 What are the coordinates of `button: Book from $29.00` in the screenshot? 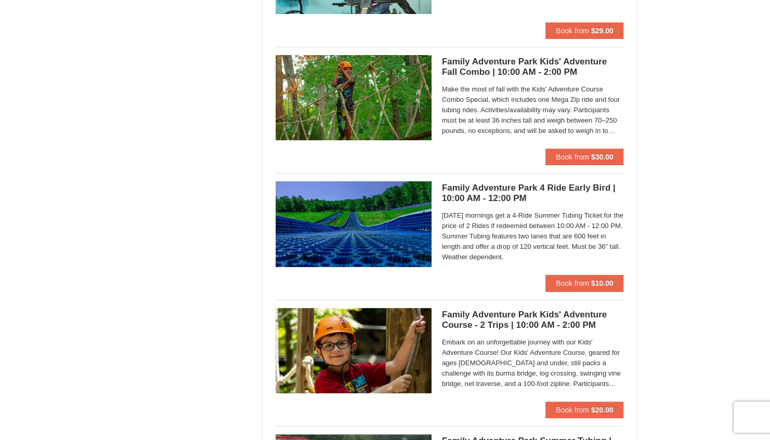 It's located at (584, 31).